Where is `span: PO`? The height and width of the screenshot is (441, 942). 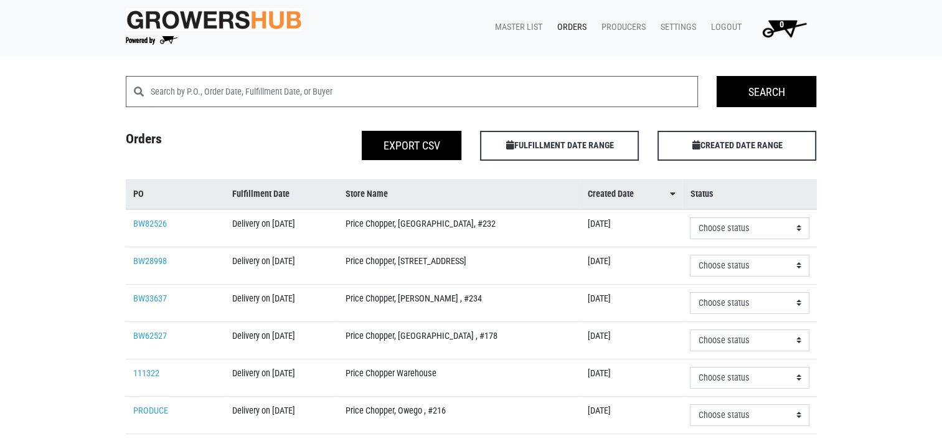 span: PO is located at coordinates (138, 194).